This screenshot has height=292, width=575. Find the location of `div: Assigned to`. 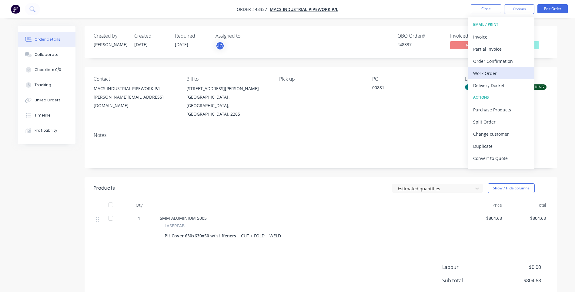

div: Assigned to is located at coordinates (246, 36).